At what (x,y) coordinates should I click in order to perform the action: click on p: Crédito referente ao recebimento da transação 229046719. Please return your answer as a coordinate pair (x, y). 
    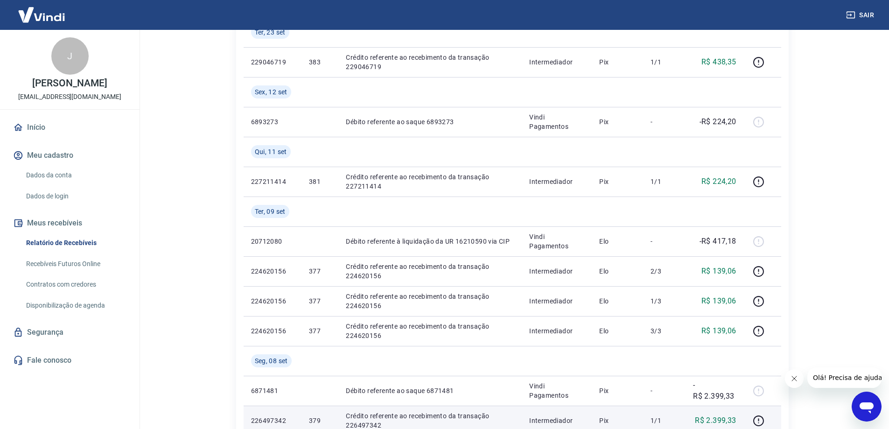
    Looking at the image, I should click on (430, 62).